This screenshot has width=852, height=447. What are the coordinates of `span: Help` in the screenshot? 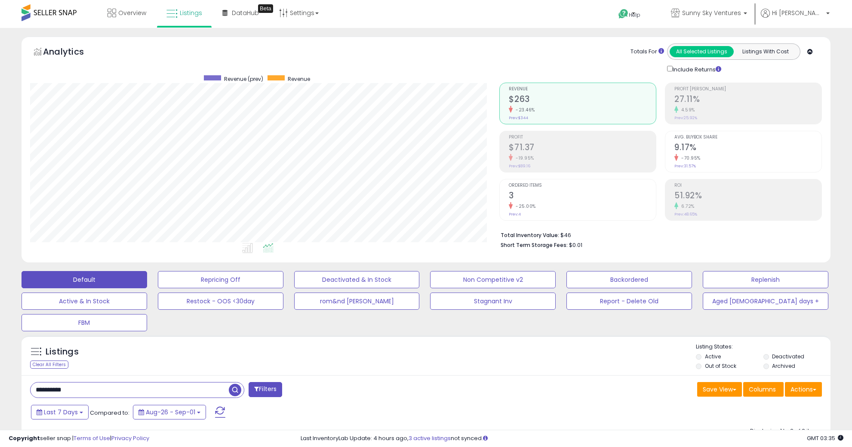 It's located at (635, 15).